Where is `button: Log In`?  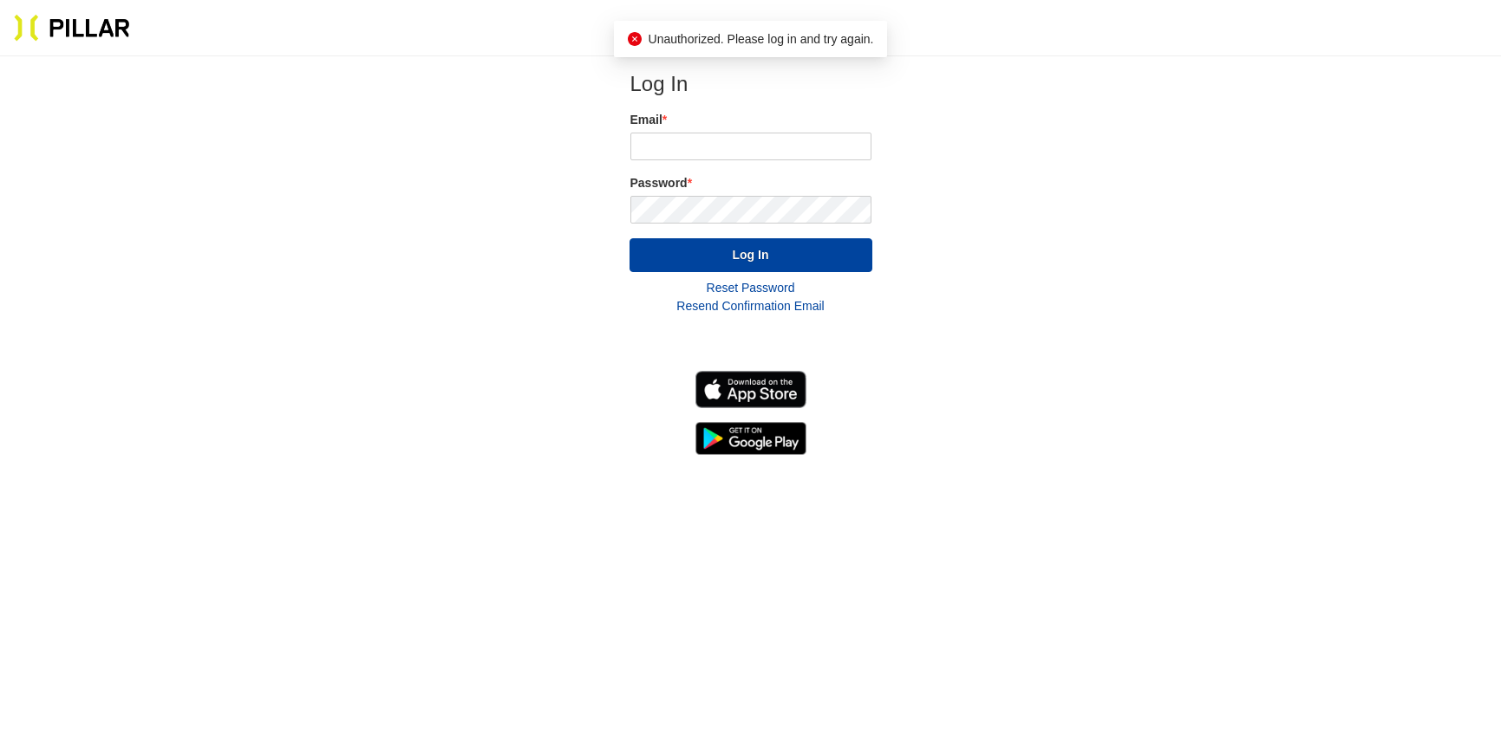 button: Log In is located at coordinates (751, 255).